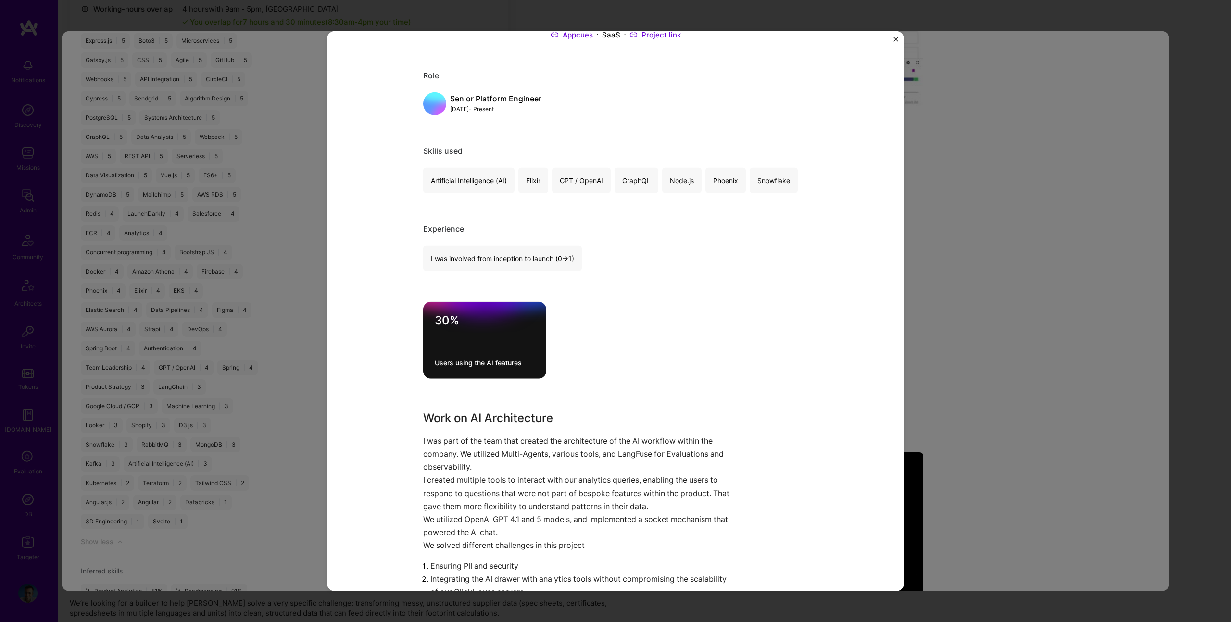  Describe the element at coordinates (579, 493) in the screenshot. I see `p: I created multiple tools to interact with our analytics queries, enabling the users to respond to...` at that location.